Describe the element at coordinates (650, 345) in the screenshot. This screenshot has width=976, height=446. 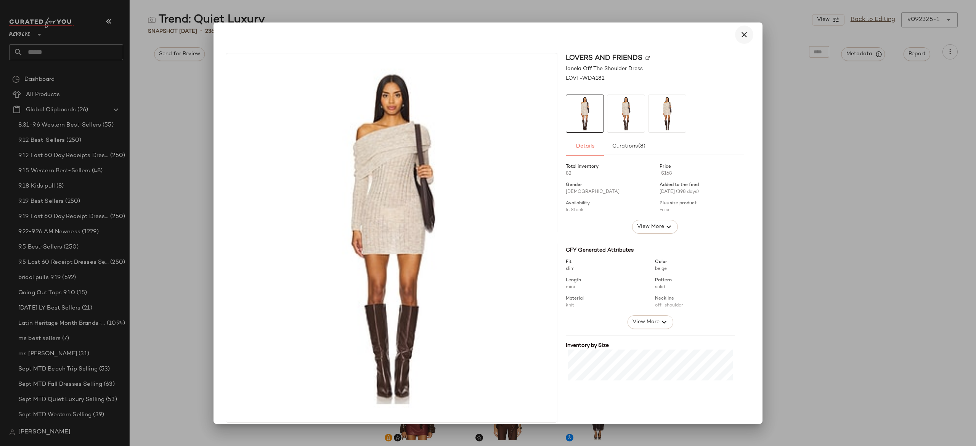
I see `div: Inventory by Size` at that location.